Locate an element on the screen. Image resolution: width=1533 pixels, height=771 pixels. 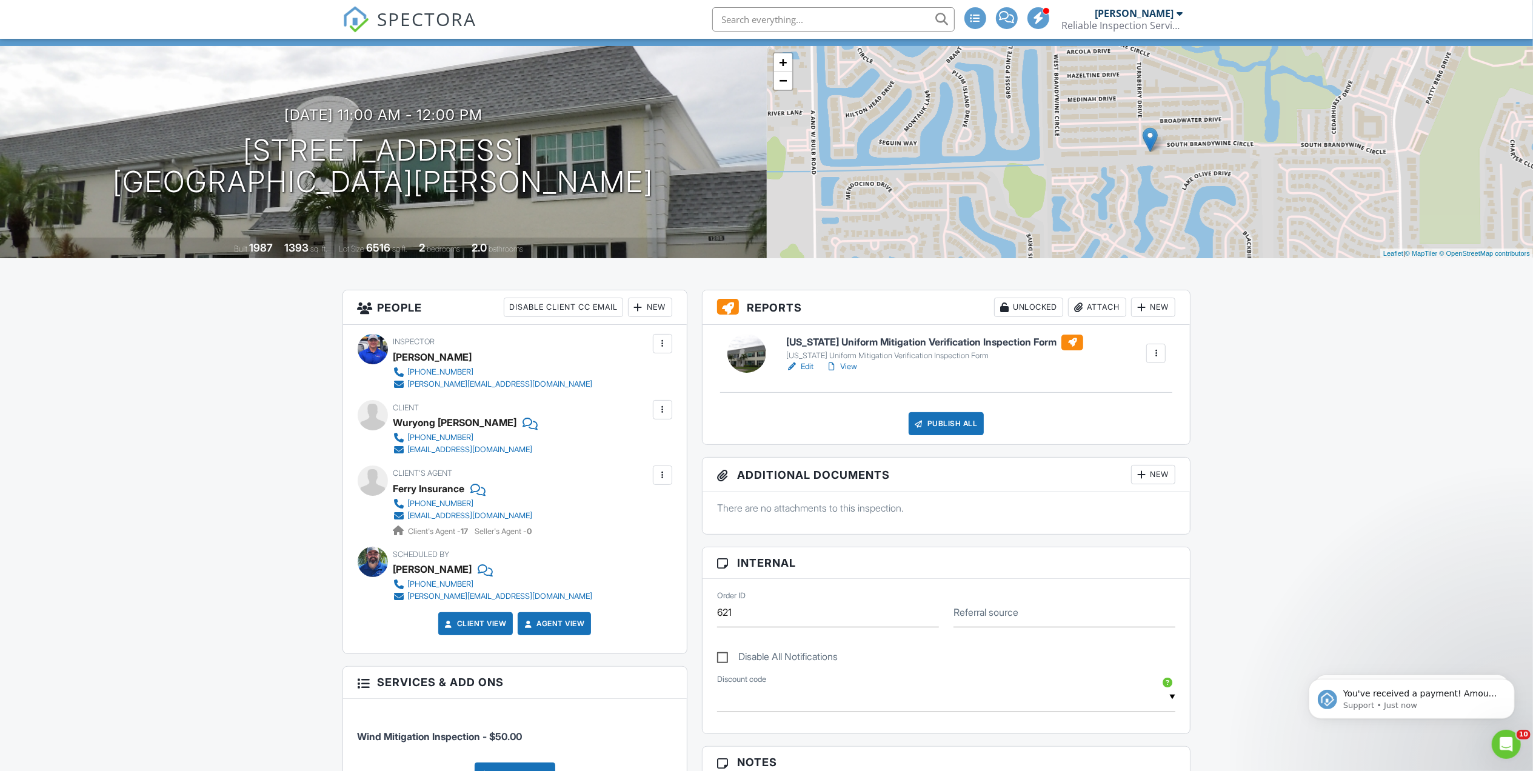
strong: 17 is located at coordinates (465, 531).